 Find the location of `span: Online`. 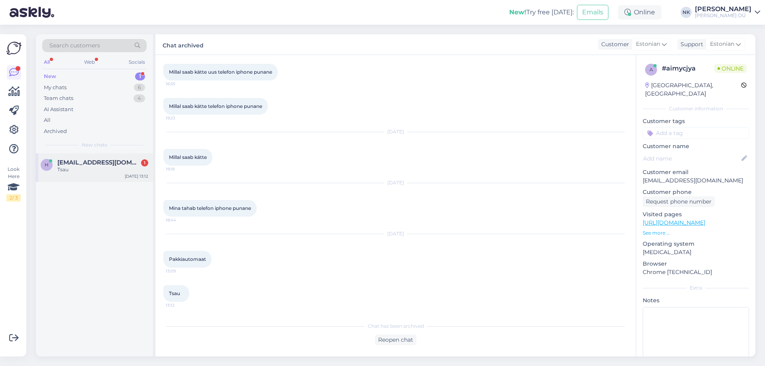

span: Online is located at coordinates (731, 69).